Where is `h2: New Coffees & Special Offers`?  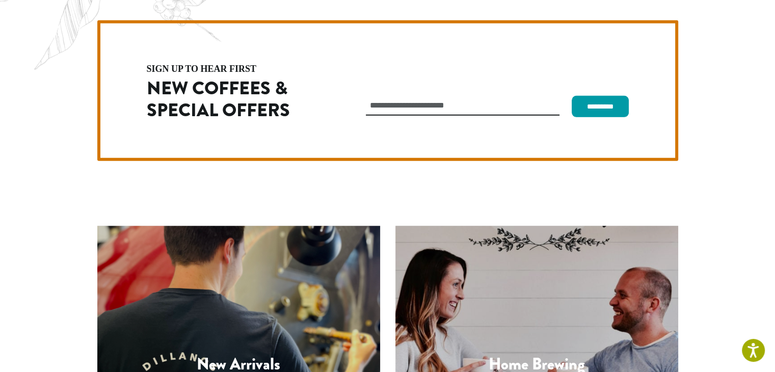 h2: New Coffees & Special Offers is located at coordinates (234, 99).